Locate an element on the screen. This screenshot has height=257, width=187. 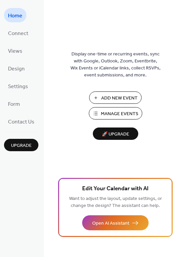
span: Manage Events is located at coordinates (119, 114).